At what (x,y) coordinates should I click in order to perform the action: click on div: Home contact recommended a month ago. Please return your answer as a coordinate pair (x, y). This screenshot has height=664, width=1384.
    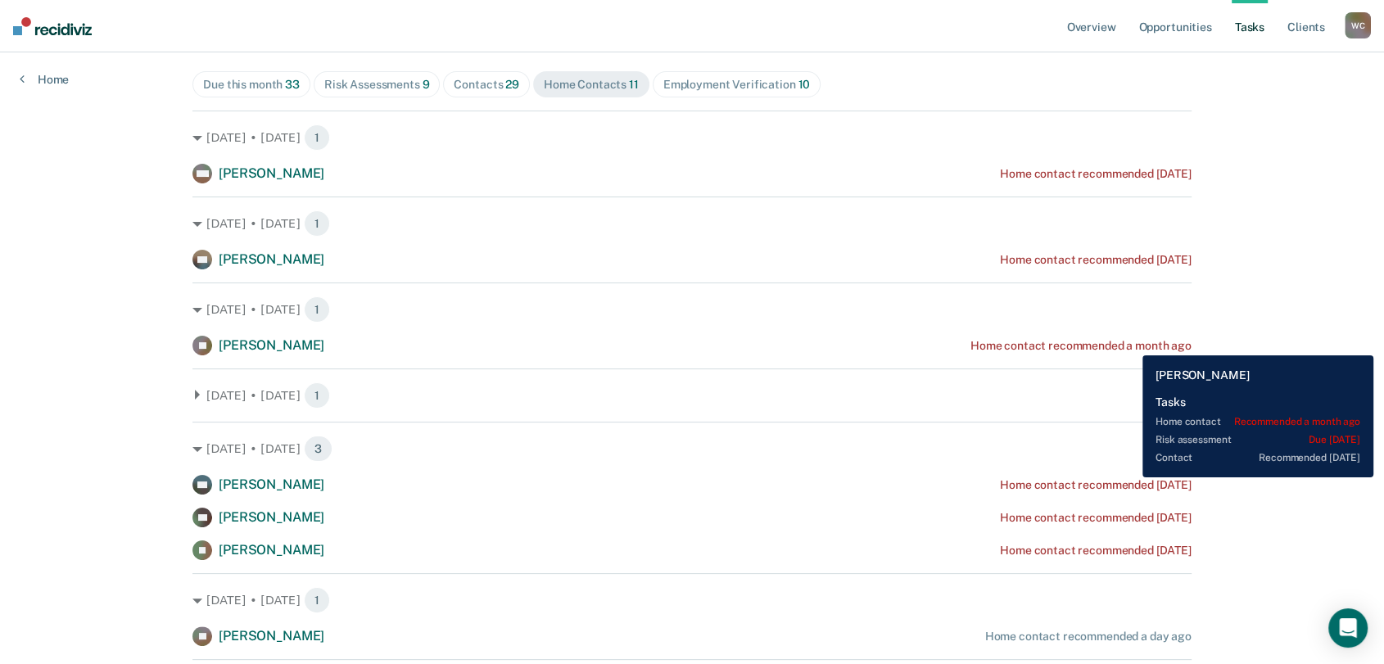
    Looking at the image, I should click on (1081, 346).